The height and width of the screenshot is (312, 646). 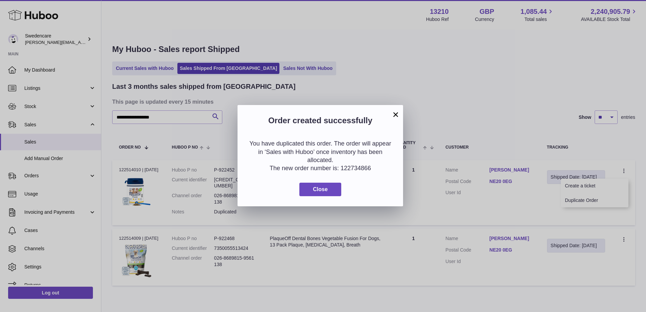 I want to click on p: You have duplicated this order. The order will appear in ‘Sales with Huboo’ once inventory has be..., so click(x=320, y=152).